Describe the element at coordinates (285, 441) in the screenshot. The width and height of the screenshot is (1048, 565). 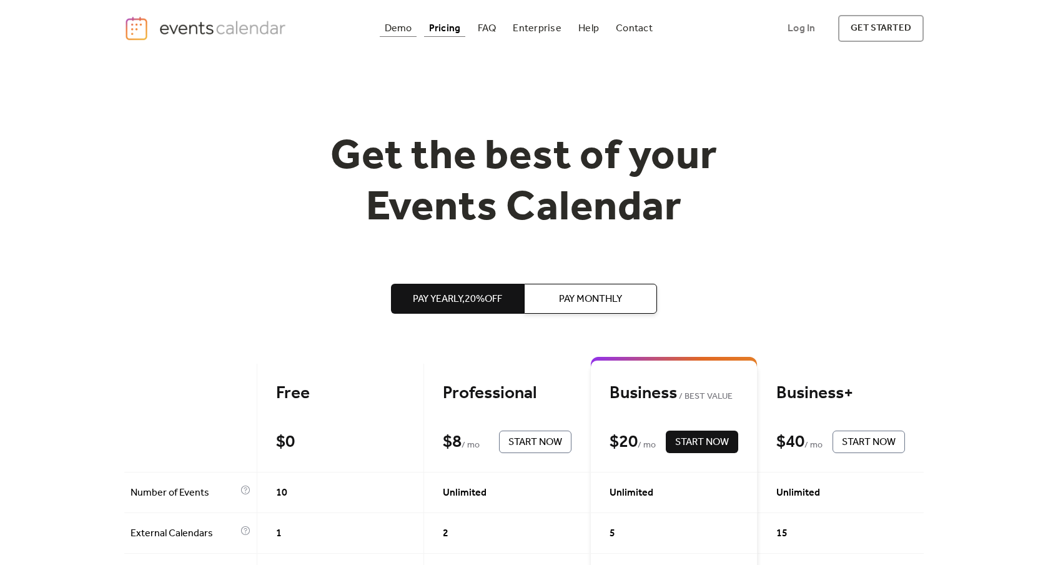
I see `div: $ 0` at that location.